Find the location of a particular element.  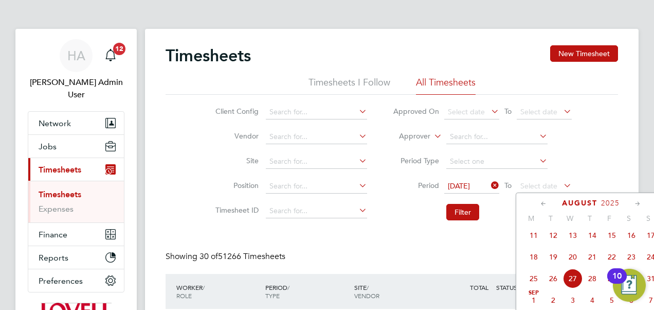

button: Finance is located at coordinates (76, 234).